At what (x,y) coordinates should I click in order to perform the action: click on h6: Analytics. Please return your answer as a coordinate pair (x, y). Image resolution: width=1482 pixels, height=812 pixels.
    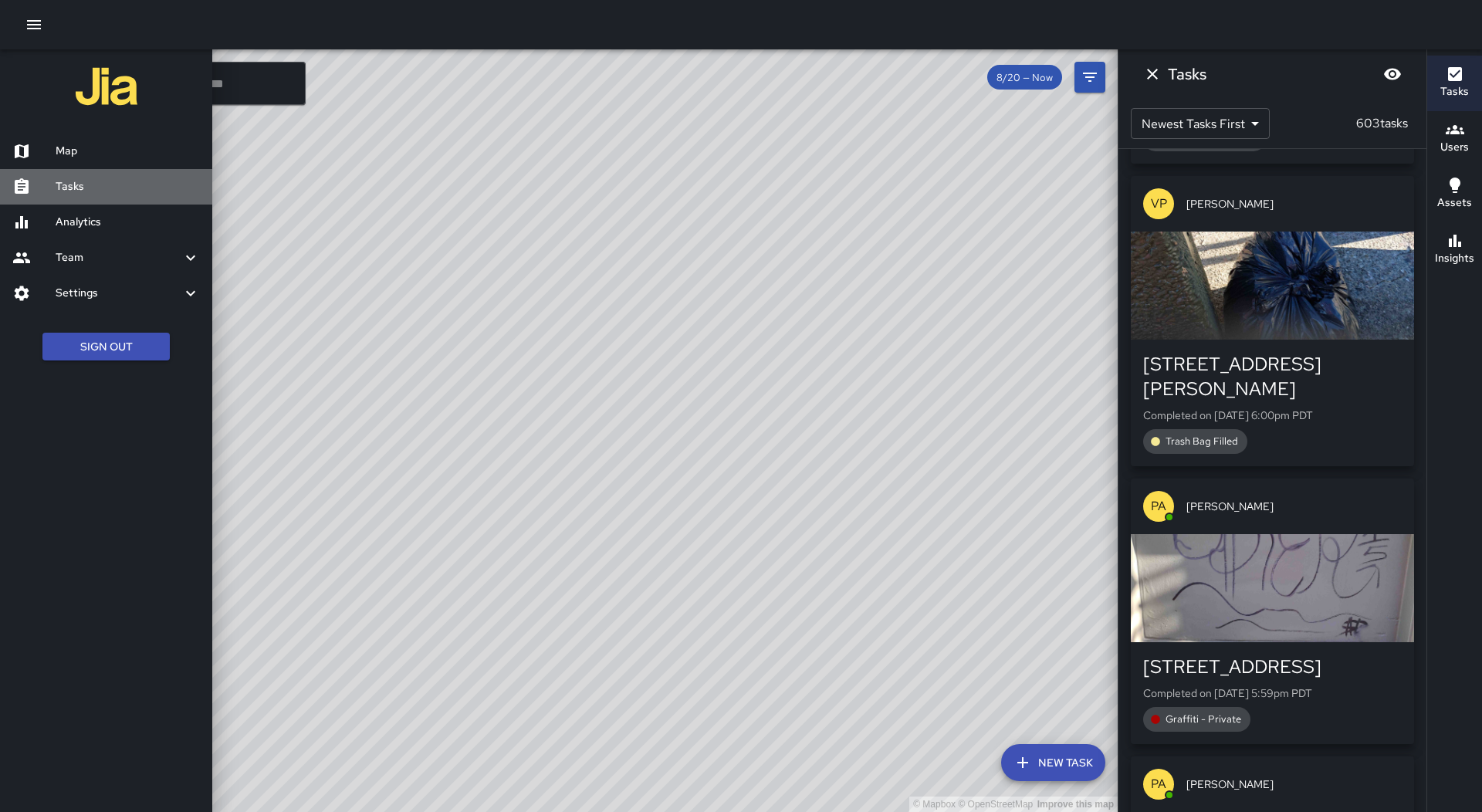
    Looking at the image, I should click on (127, 222).